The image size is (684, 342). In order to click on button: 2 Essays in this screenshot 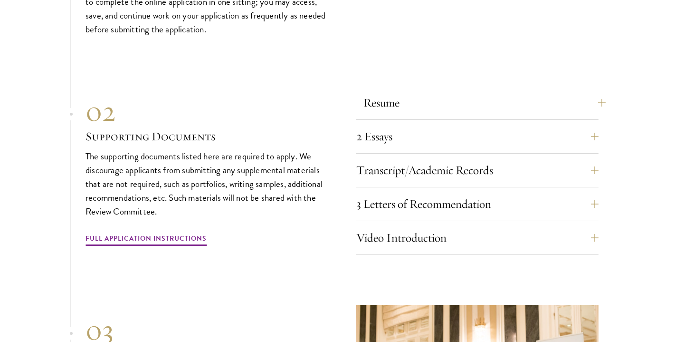, I will do `click(478, 136)`.